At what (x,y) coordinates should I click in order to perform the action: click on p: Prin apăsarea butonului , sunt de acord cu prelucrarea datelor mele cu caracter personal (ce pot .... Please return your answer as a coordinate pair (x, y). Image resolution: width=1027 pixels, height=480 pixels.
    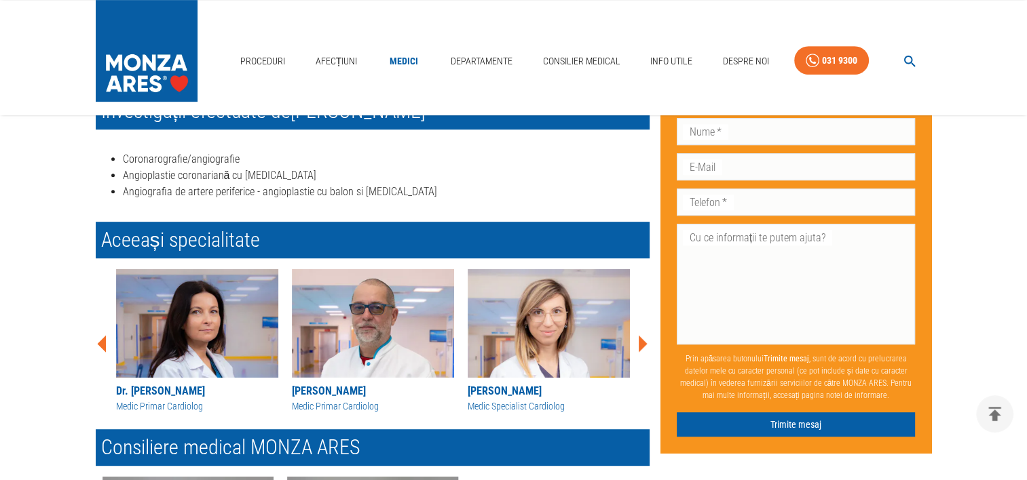
    Looking at the image, I should click on (796, 377).